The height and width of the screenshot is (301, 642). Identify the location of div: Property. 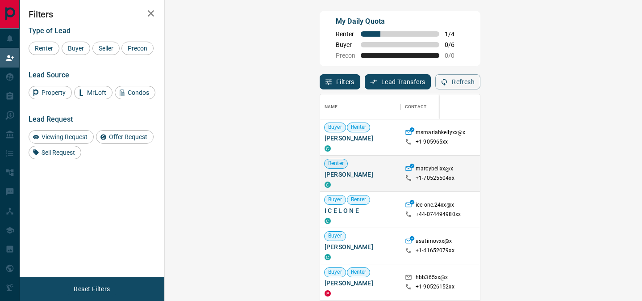
(50, 92).